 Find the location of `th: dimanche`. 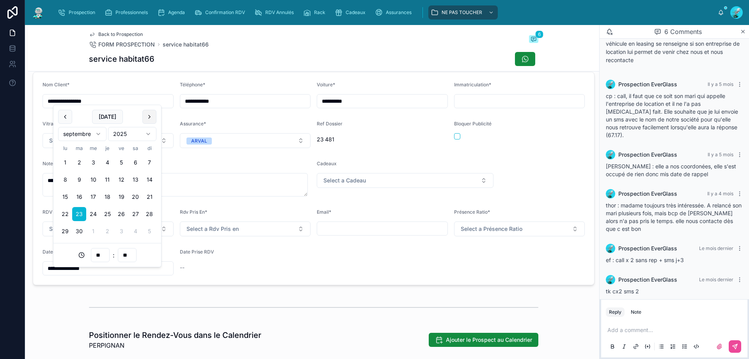

th: dimanche is located at coordinates (149, 148).